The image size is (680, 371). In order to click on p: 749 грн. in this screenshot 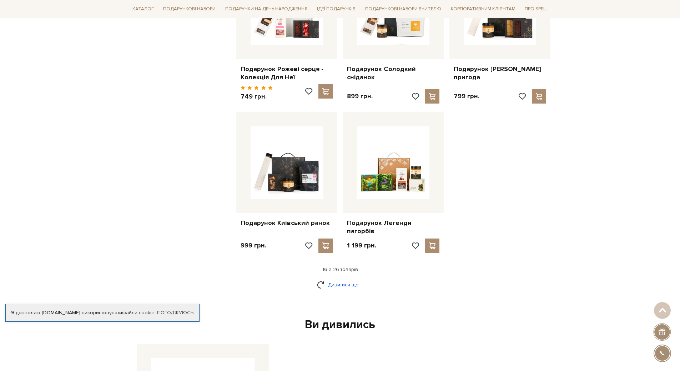, I will do `click(257, 96)`.